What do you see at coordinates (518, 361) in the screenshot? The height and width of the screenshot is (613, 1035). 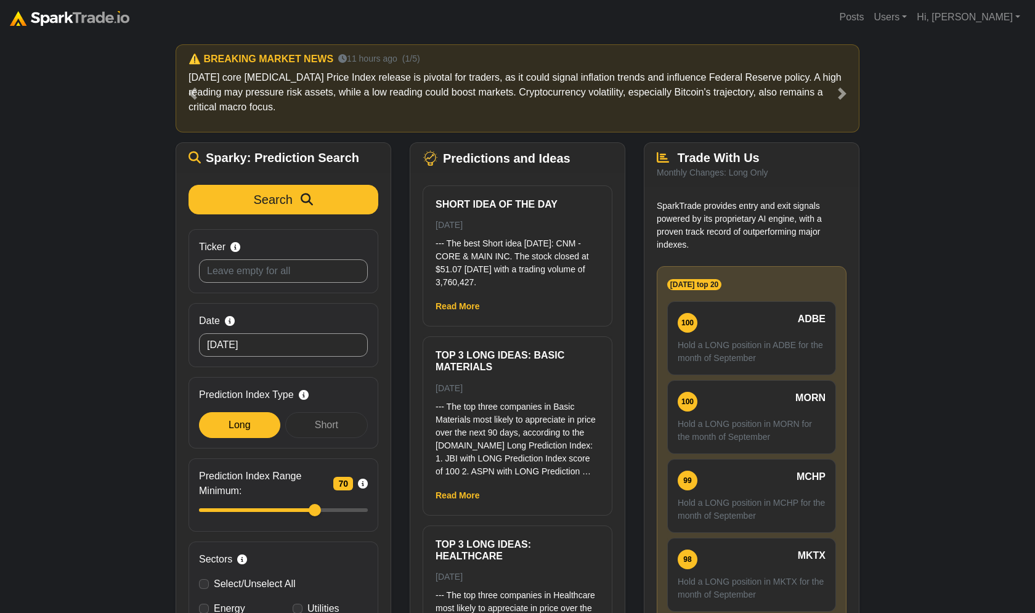 I see `h6: Top 3 Long ideas: Basic Materials` at bounding box center [518, 361].